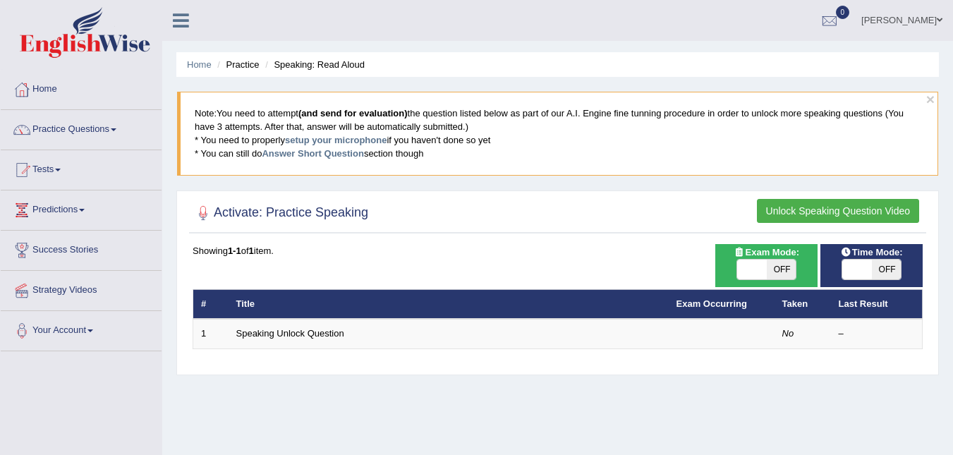 The image size is (953, 455). What do you see at coordinates (788, 333) in the screenshot?
I see `em: No` at bounding box center [788, 333].